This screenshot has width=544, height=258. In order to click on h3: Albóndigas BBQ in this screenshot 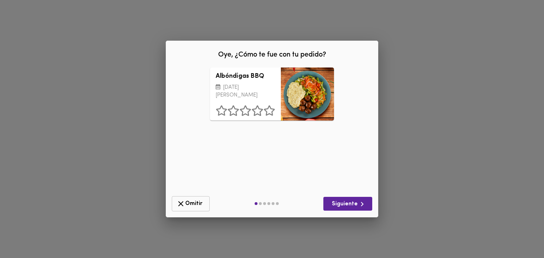, I will do `click(245, 77)`.